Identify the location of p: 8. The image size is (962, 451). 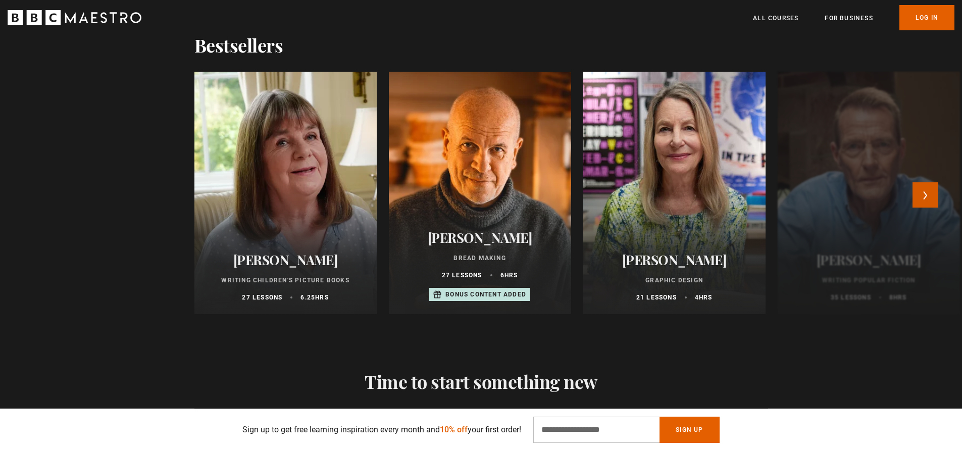
(898, 298).